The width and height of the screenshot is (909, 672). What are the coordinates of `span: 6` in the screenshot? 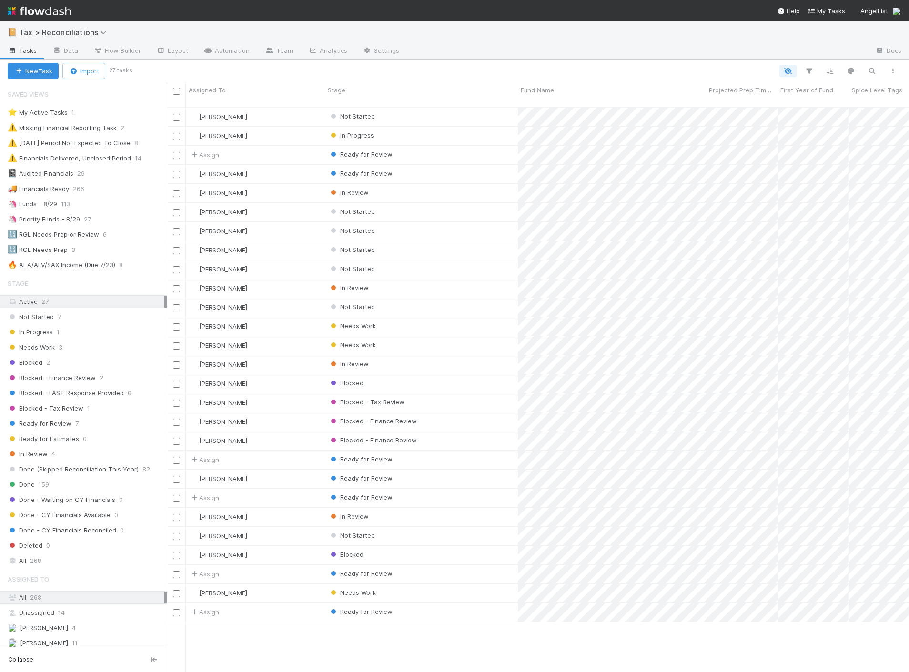 It's located at (110, 234).